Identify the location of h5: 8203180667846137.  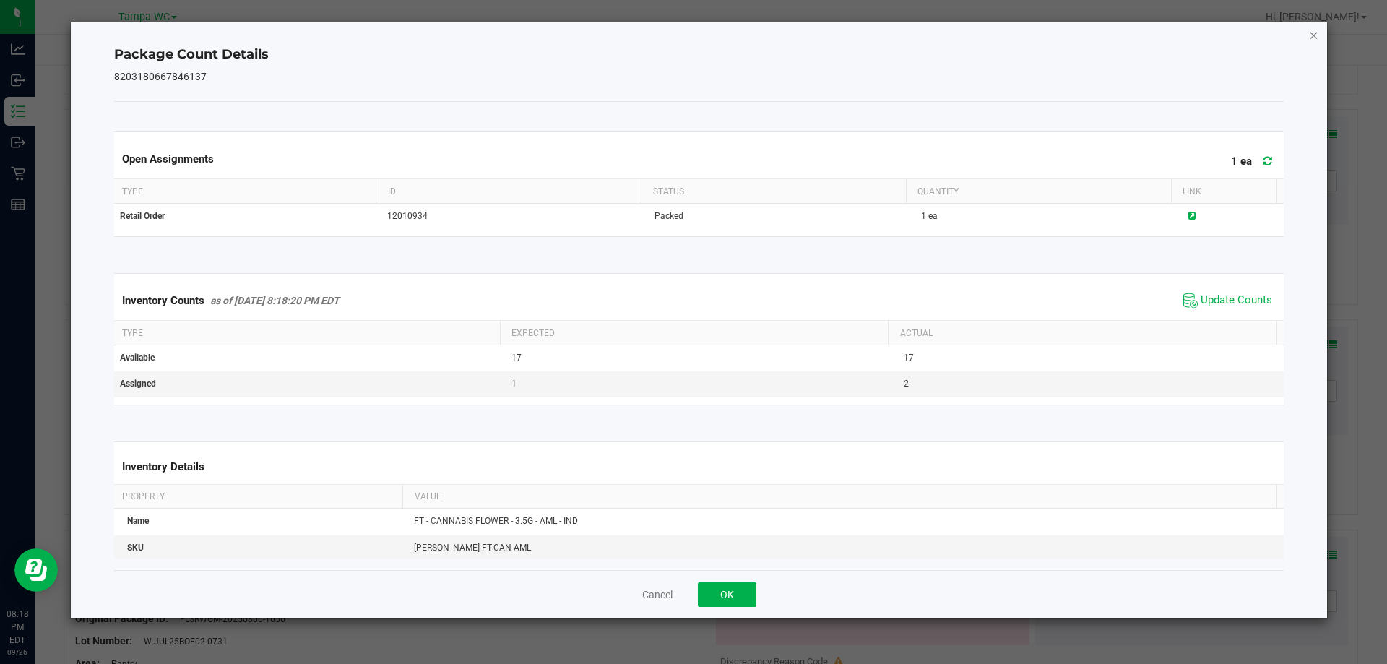
(699, 77).